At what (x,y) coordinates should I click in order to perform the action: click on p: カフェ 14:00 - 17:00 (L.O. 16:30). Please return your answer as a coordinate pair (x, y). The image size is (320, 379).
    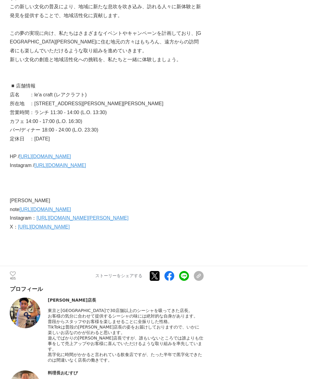
    Looking at the image, I should click on (107, 122).